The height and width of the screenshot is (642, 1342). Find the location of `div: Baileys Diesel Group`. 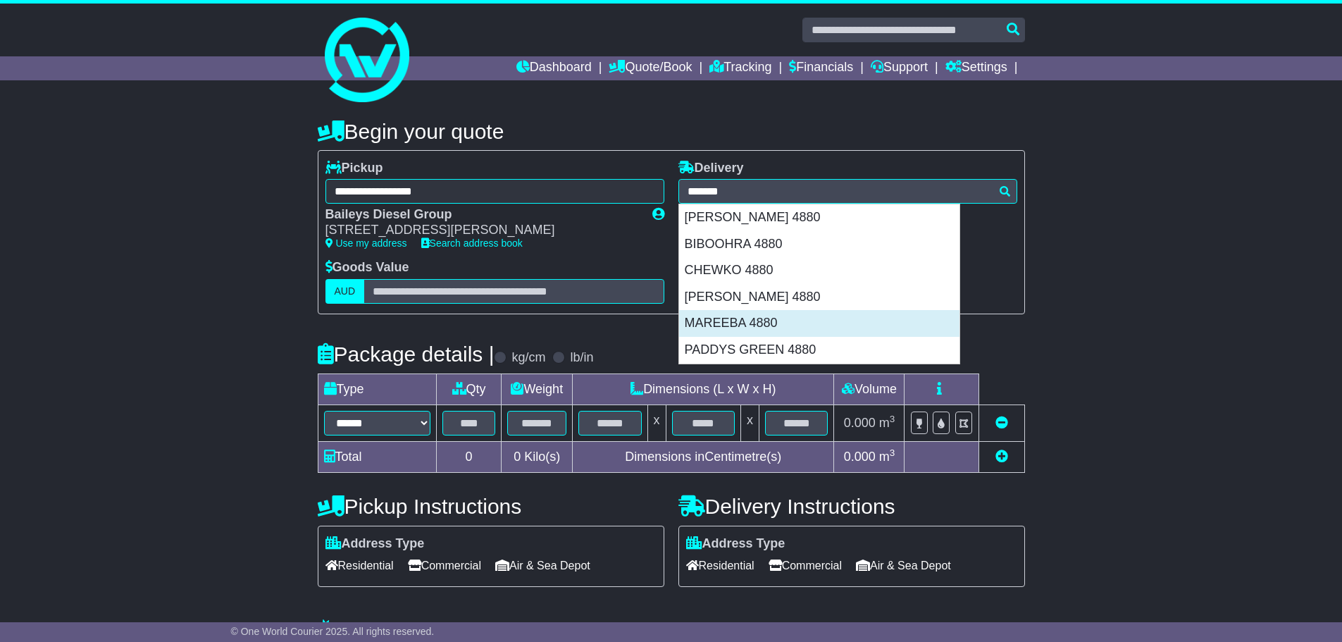

div: Baileys Diesel Group is located at coordinates (482, 215).